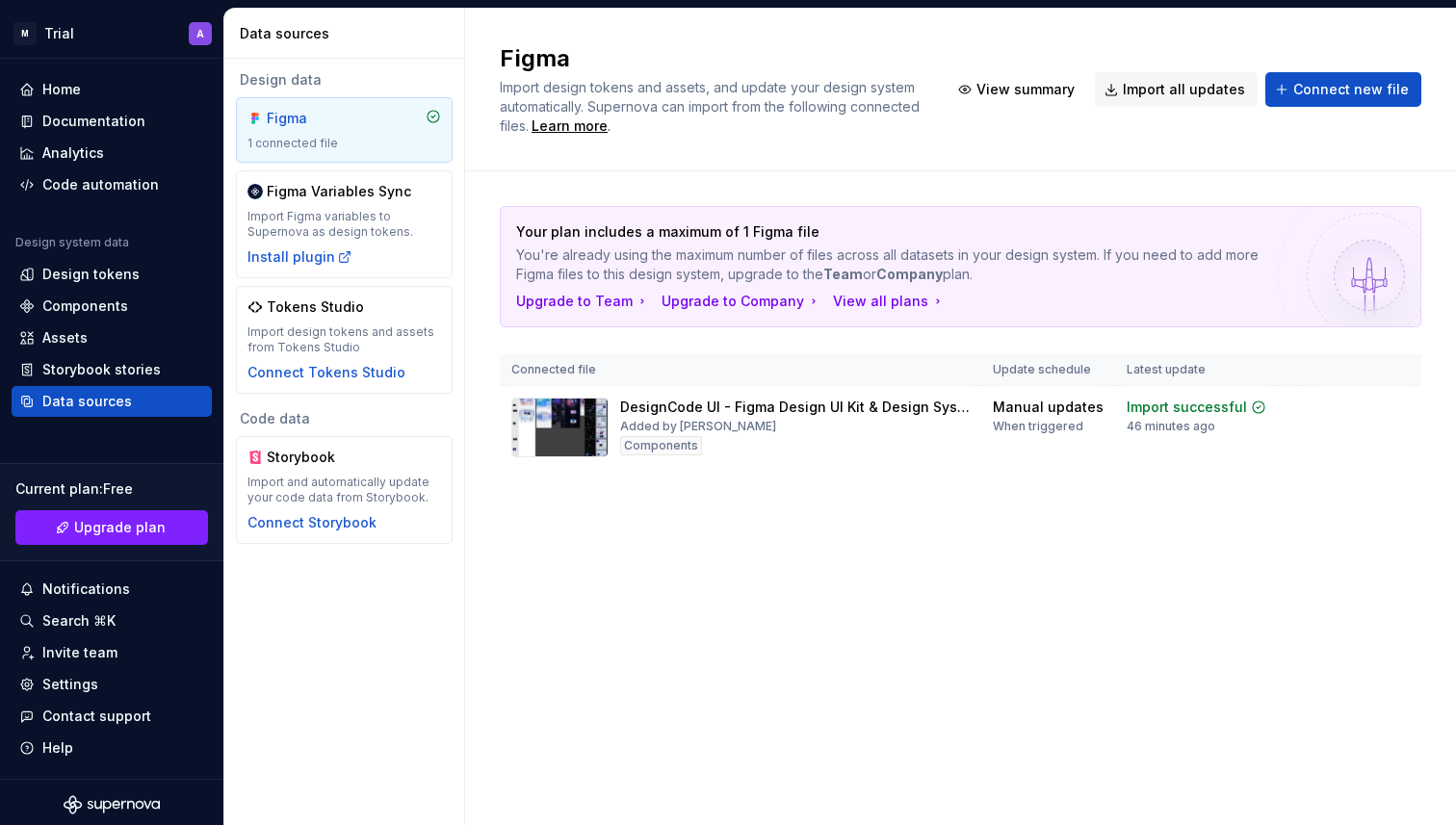 This screenshot has width=1456, height=825. Describe the element at coordinates (200, 34) in the screenshot. I see `div: A` at that location.